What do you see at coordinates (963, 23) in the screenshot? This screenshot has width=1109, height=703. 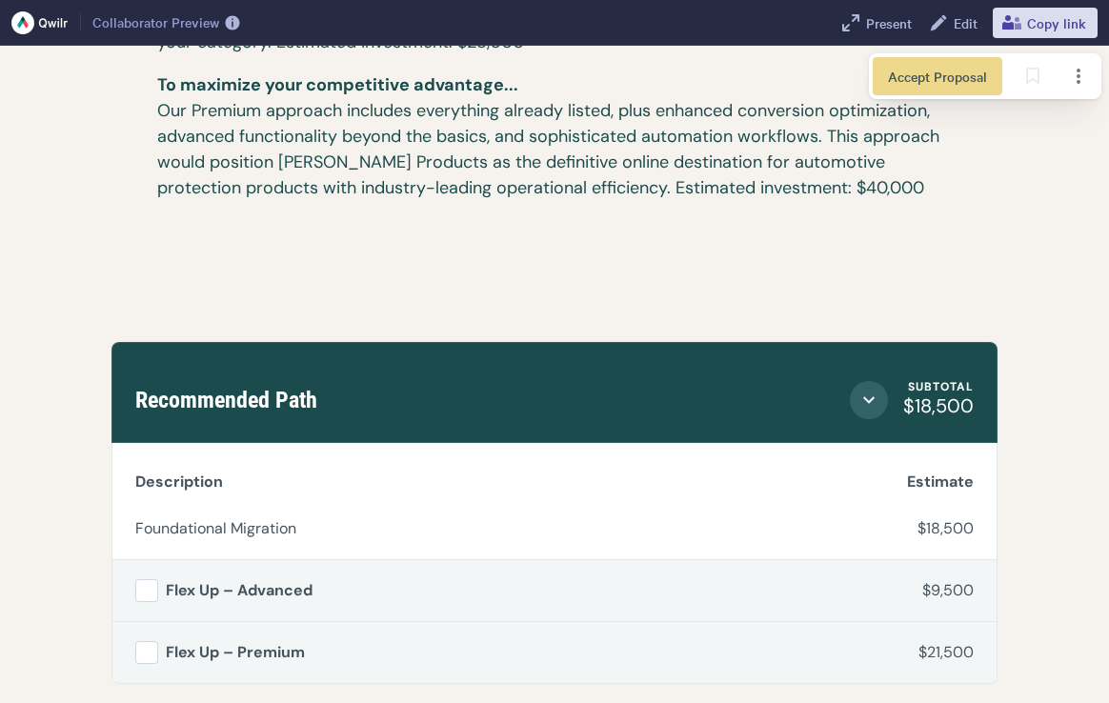 I see `span: Edit` at bounding box center [963, 23].